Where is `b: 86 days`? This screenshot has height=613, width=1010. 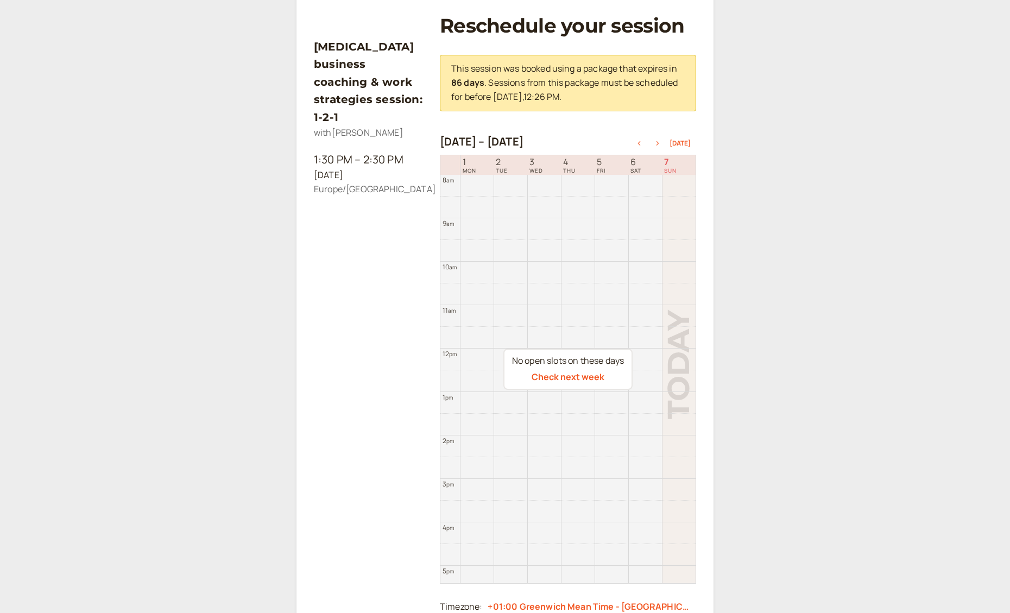
b: 86 days is located at coordinates (468, 83).